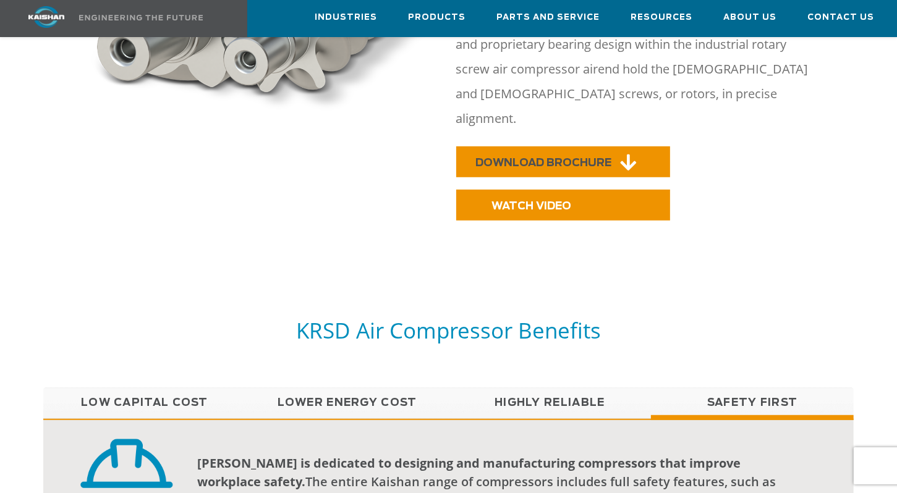 The image size is (897, 493). What do you see at coordinates (345, 17) in the screenshot?
I see `a: Industries` at bounding box center [345, 17].